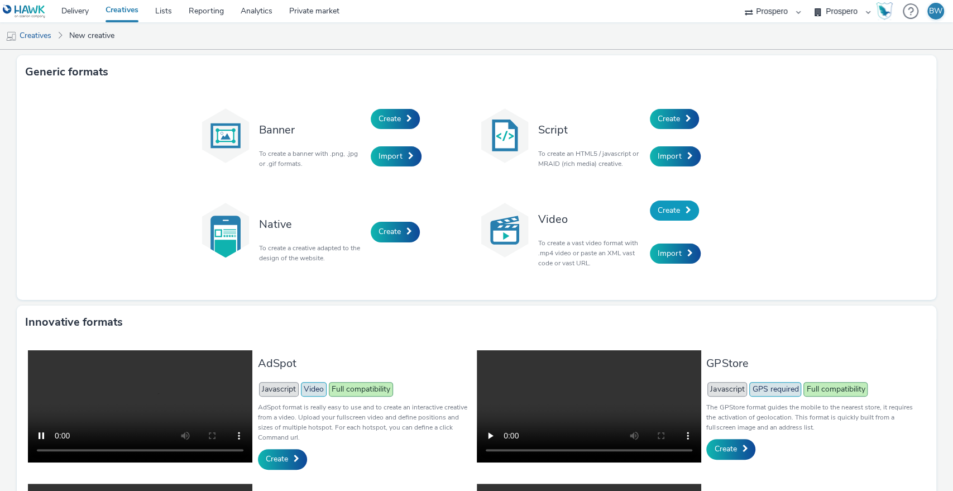  I want to click on a: Hawk Academy, so click(887, 11).